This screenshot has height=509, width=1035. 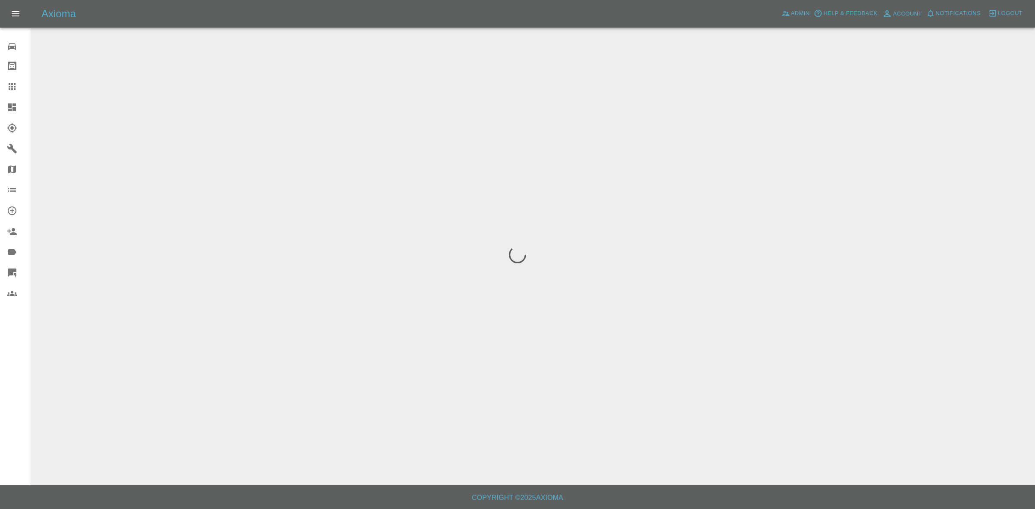 What do you see at coordinates (959, 13) in the screenshot?
I see `span: Notifications` at bounding box center [959, 13].